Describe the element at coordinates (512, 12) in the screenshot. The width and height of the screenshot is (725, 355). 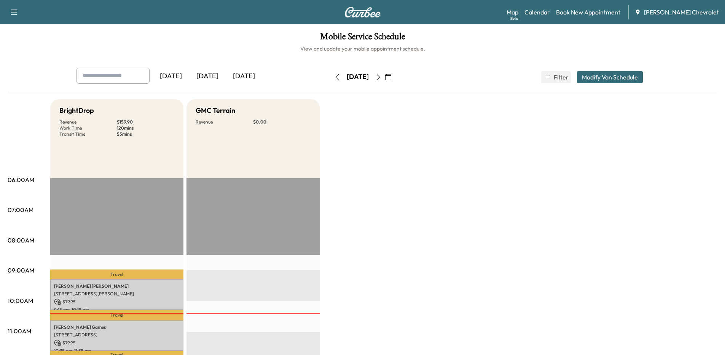
I see `a: MapBeta` at that location.